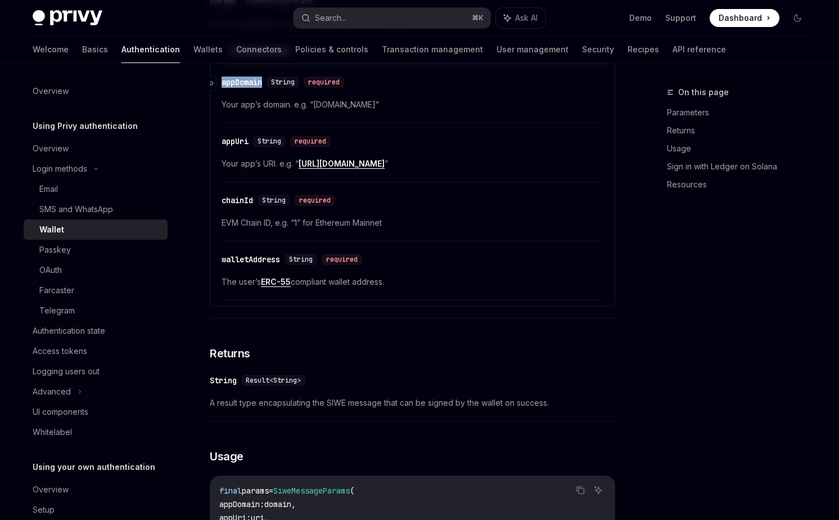 This screenshot has width=839, height=520. I want to click on button: Copy the contents from the code block, so click(580, 490).